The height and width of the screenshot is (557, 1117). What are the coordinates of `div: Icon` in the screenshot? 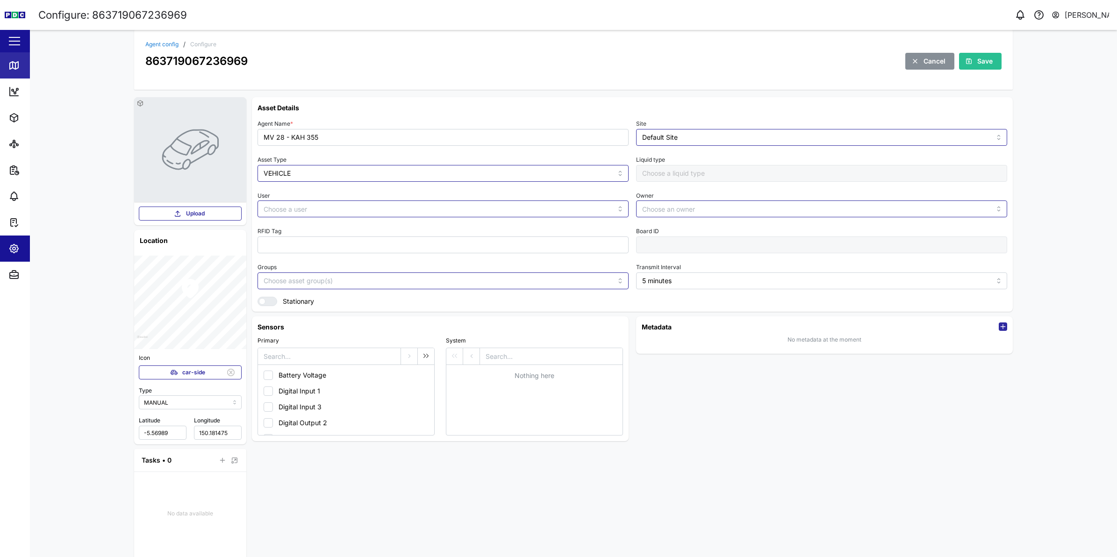 It's located at (190, 358).